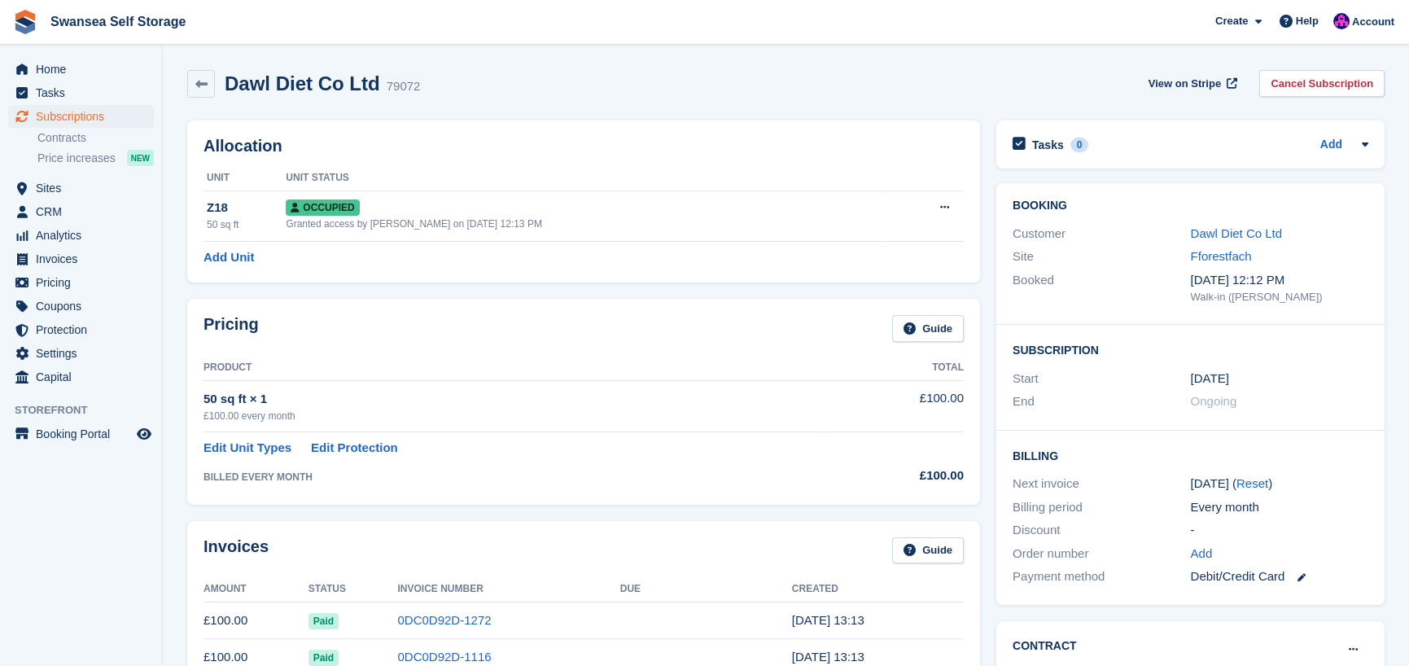  What do you see at coordinates (706, 589) in the screenshot?
I see `th: Due` at bounding box center [706, 589].